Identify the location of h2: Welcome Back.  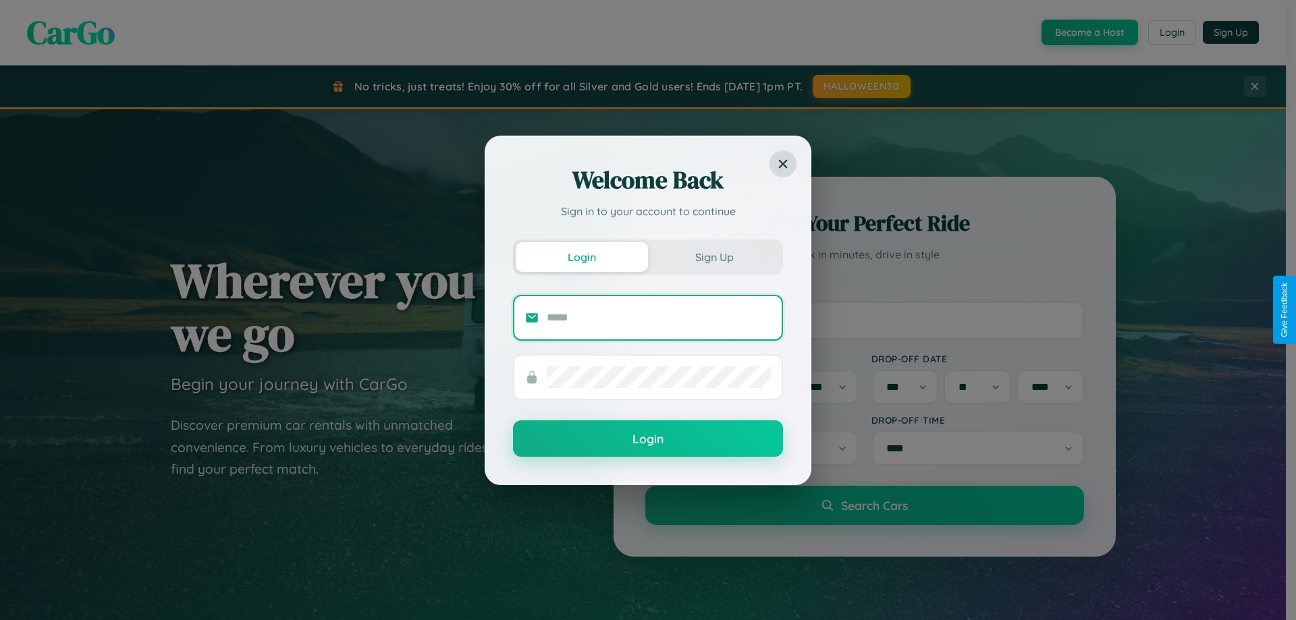
(648, 180).